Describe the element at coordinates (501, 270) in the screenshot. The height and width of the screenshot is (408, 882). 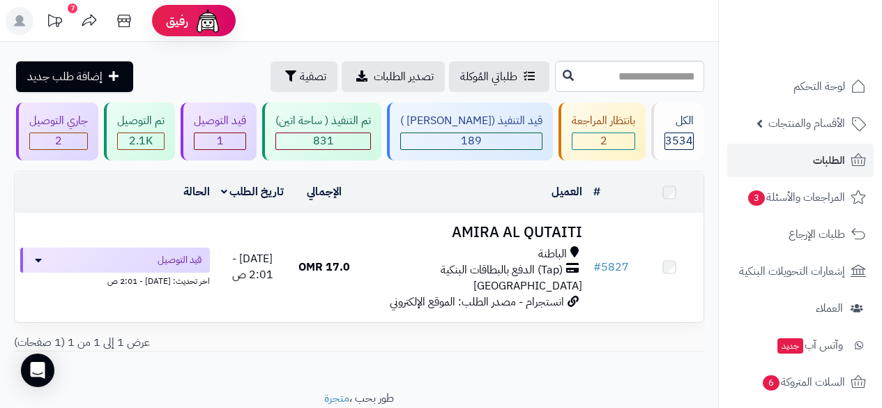
I see `span: (Tap) الدفع بالبطاقات البنكية` at that location.